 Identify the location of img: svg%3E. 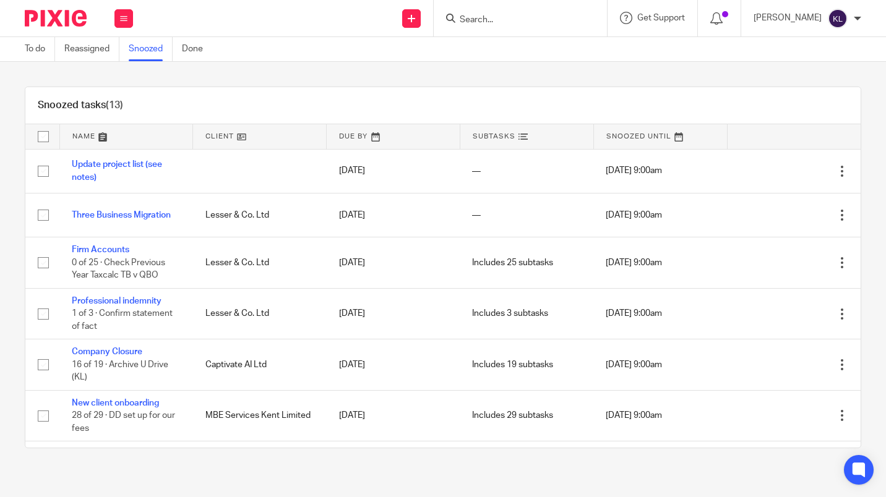
(837, 19).